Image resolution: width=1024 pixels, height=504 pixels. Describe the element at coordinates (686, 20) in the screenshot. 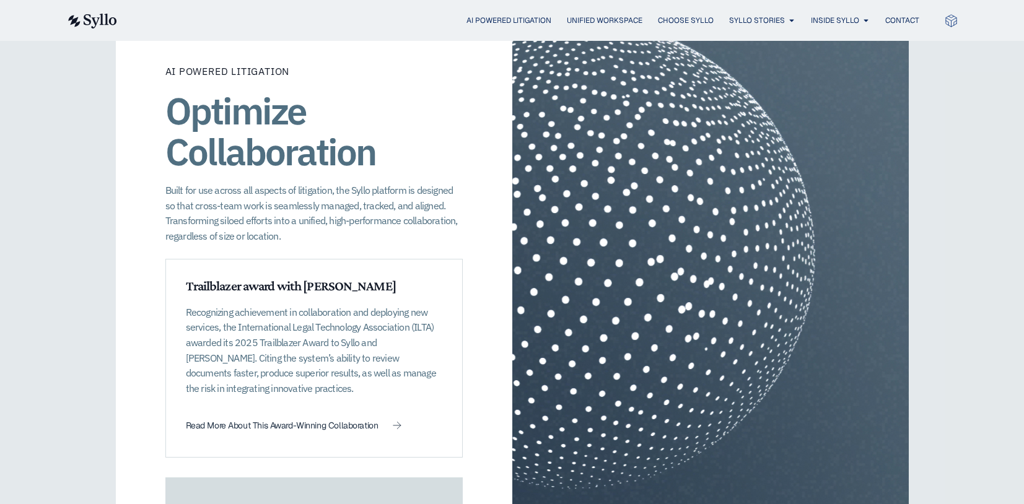

I see `a: Choose Syllo` at that location.